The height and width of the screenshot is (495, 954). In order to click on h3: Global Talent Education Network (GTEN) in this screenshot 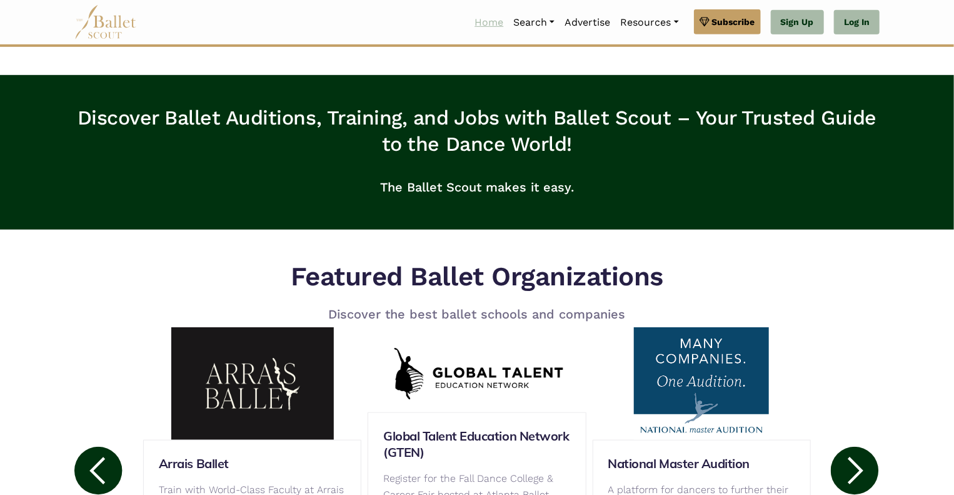, I will do `click(476, 444)`.